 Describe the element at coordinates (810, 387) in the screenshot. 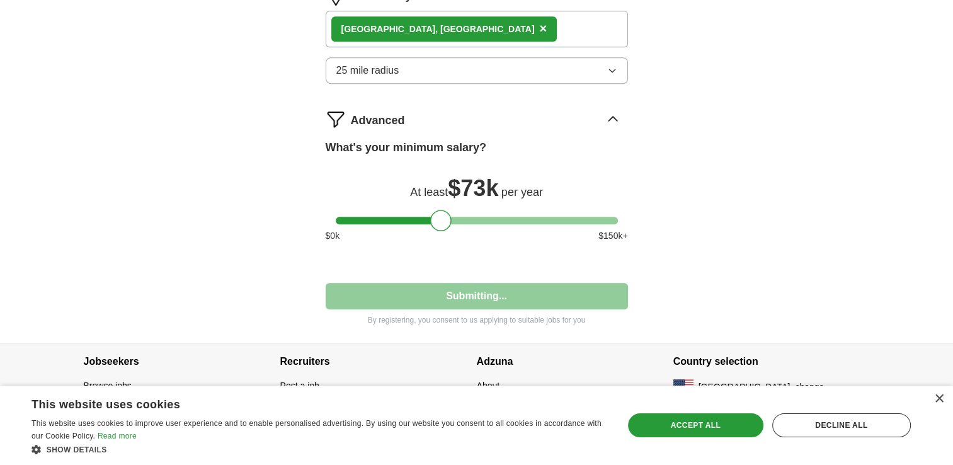

I see `button: change` at that location.